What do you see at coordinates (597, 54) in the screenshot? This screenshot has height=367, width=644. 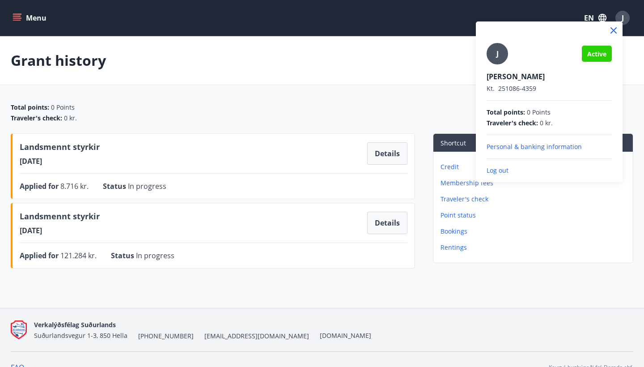 I see `span: Active` at bounding box center [597, 54].